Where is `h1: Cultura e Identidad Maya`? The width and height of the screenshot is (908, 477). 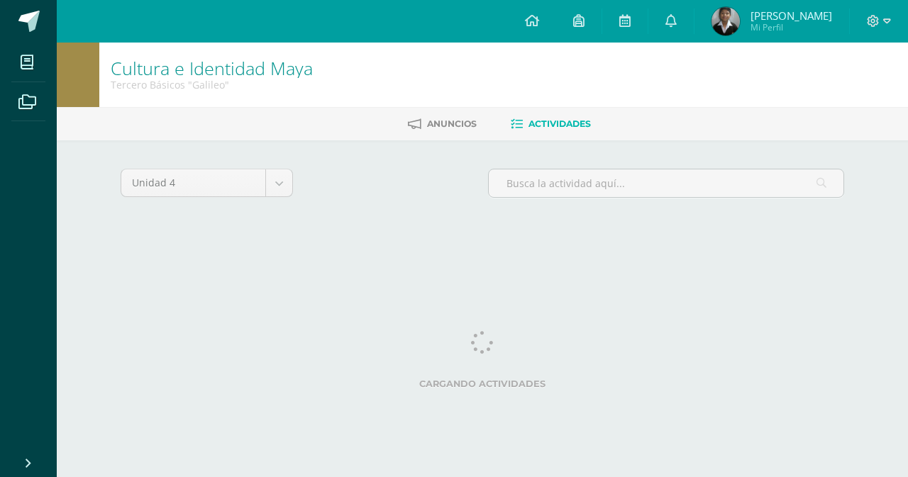
h1: Cultura e Identidad Maya is located at coordinates (211, 68).